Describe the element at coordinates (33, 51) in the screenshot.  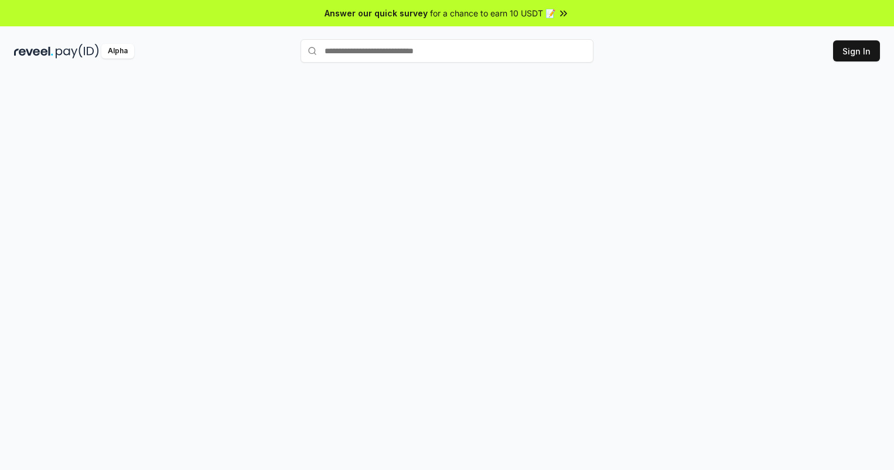
I see `img: reveel_dark` at that location.